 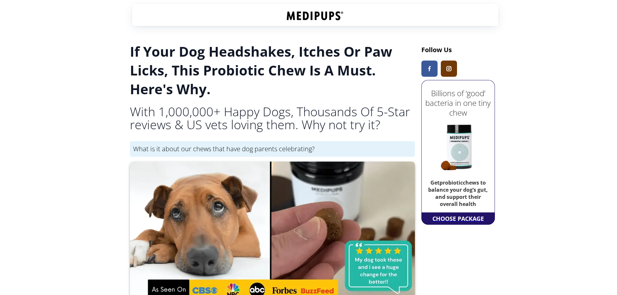 I want to click on div: What is it about our chews that have dog parents celebrating?, so click(x=273, y=149).